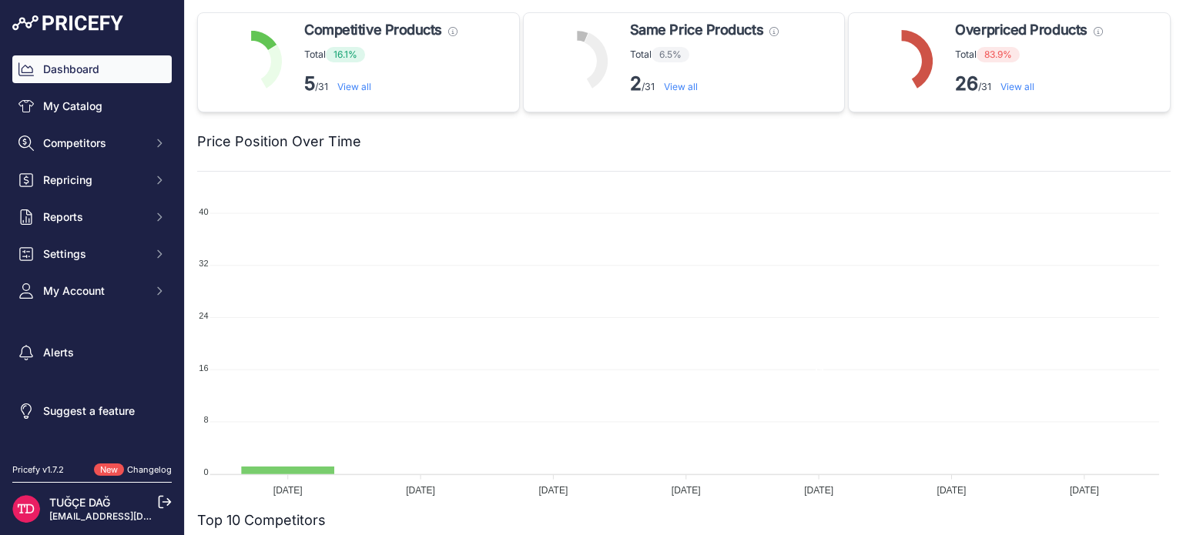 The height and width of the screenshot is (535, 1183). I want to click on span: 16.1%, so click(345, 55).